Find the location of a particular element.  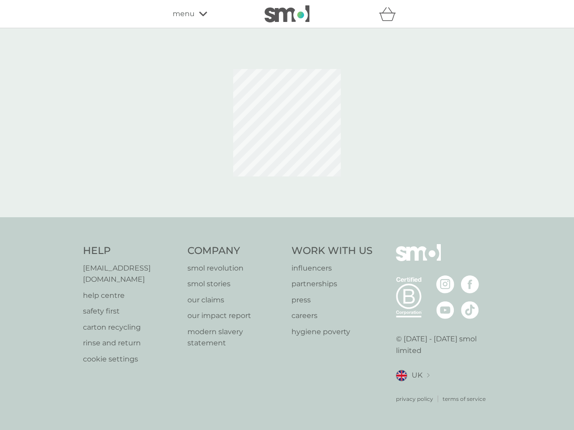

p: smol stories is located at coordinates (235, 284).